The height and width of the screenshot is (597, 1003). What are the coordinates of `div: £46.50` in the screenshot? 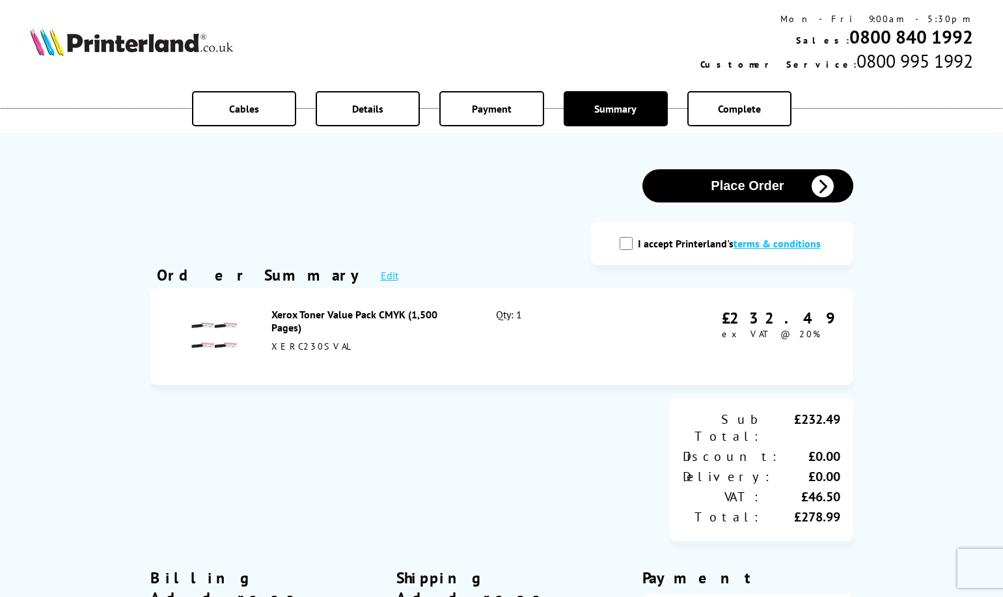 It's located at (801, 497).